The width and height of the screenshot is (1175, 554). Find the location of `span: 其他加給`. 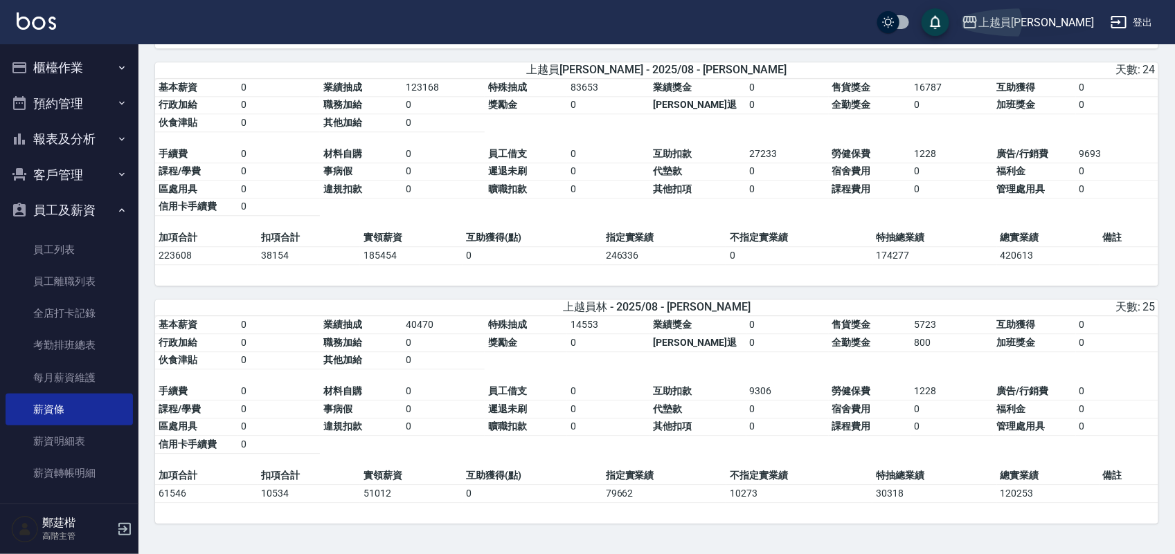

span: 其他加給 is located at coordinates (343, 123).